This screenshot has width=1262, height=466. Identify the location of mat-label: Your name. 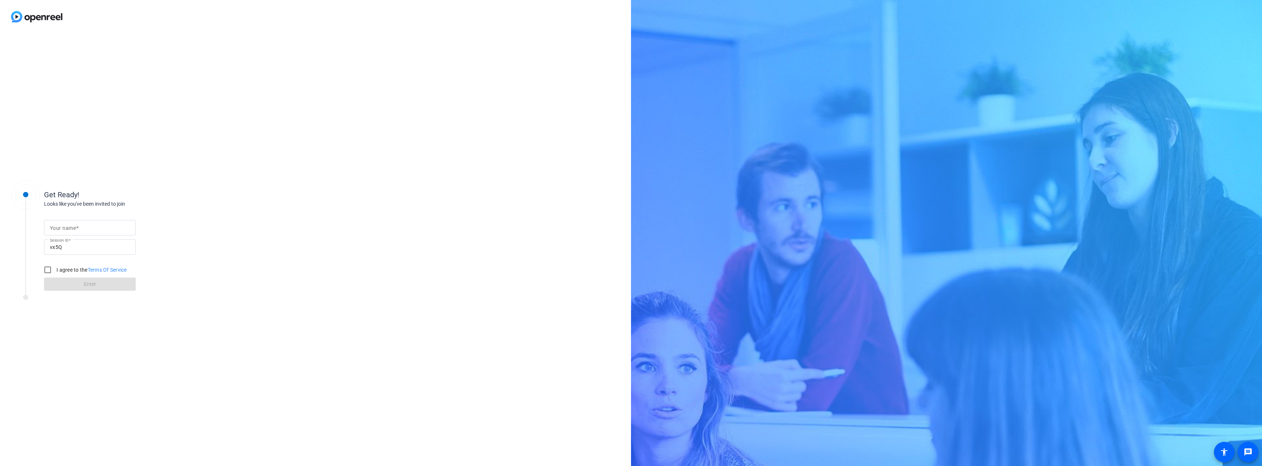
(63, 228).